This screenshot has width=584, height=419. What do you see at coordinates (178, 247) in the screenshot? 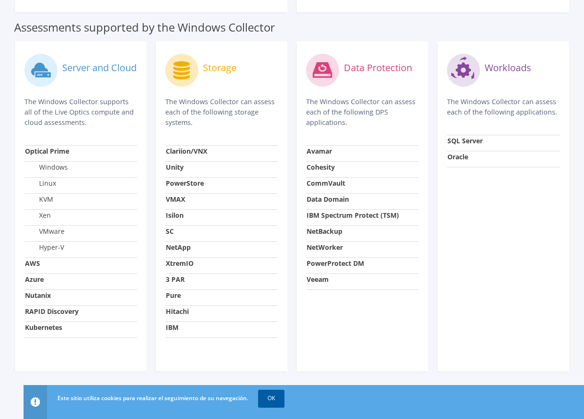
I see `strong: NetApp` at bounding box center [178, 247].